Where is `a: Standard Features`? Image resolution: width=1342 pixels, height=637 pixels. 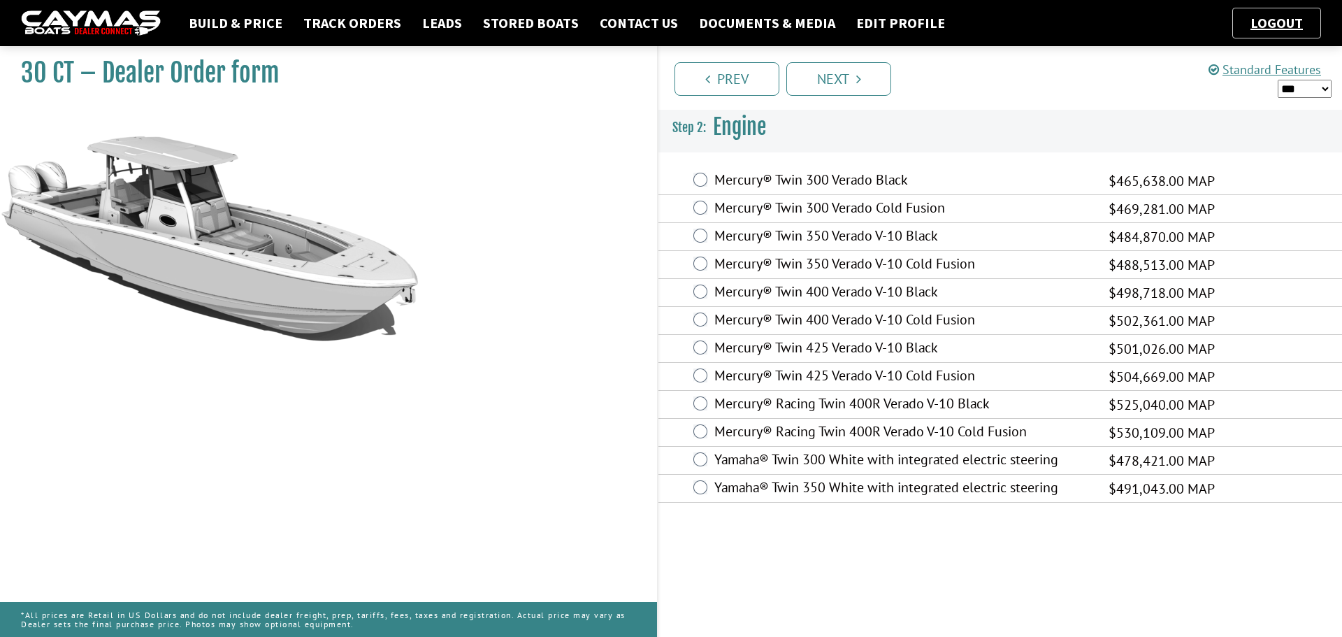 a: Standard Features is located at coordinates (1264, 69).